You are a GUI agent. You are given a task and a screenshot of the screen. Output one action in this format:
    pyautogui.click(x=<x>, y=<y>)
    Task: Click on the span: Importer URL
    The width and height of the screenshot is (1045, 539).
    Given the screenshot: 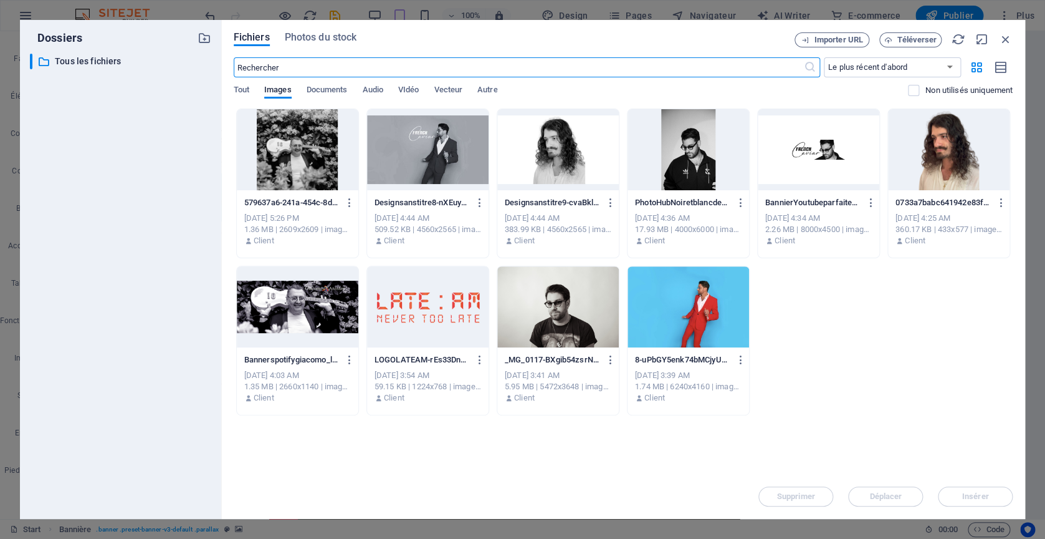 What is the action you would take?
    pyautogui.click(x=838, y=40)
    